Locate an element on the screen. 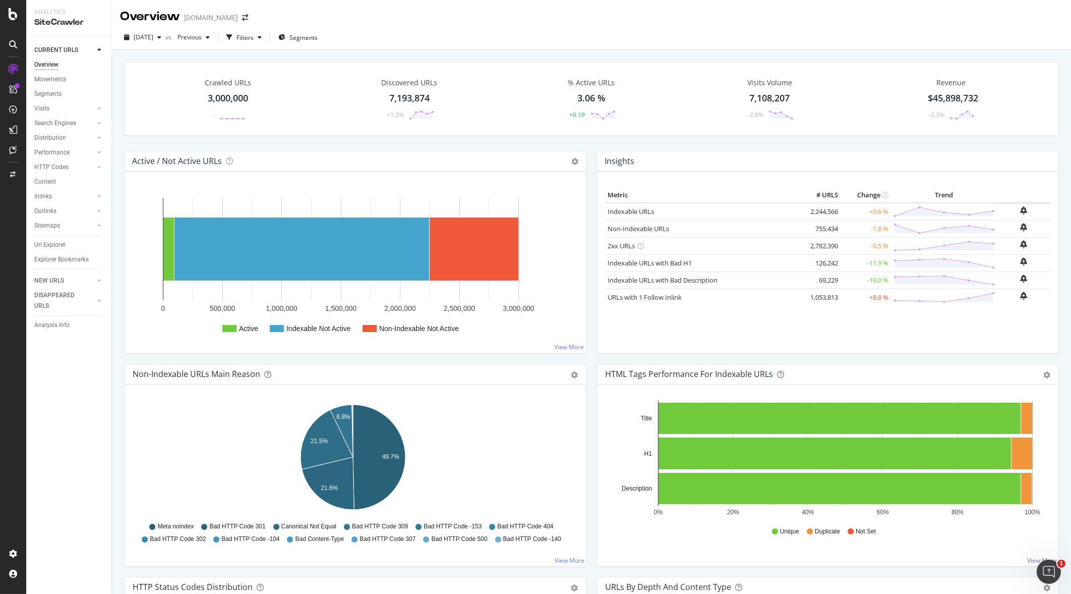 Image resolution: width=1071 pixels, height=594 pixels. text: 80% is located at coordinates (958, 512).